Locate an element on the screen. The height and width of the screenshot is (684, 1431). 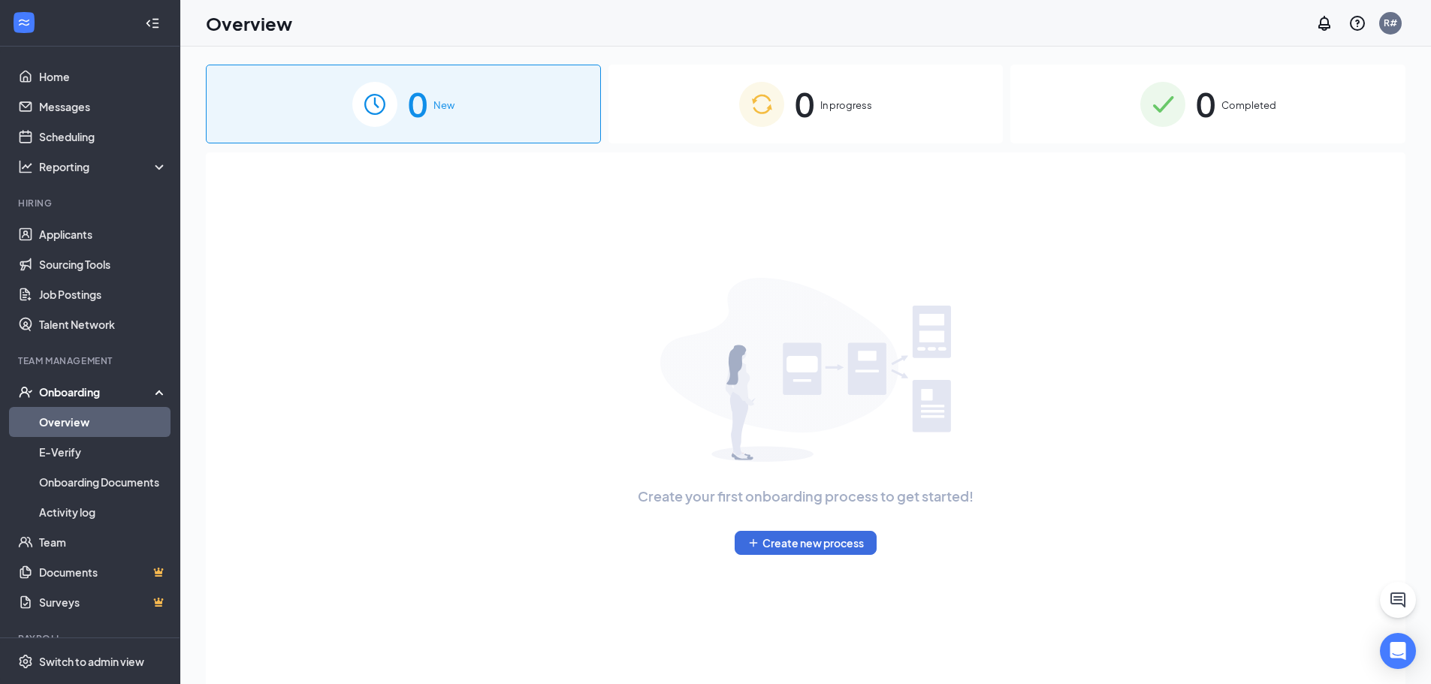
span: Completed is located at coordinates (1248, 105).